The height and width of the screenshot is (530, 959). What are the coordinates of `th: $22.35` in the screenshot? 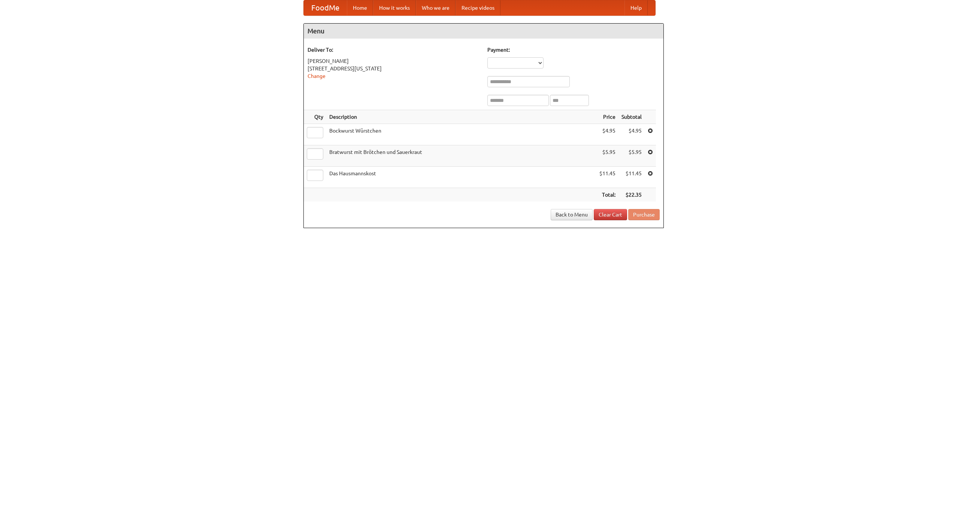 It's located at (632, 195).